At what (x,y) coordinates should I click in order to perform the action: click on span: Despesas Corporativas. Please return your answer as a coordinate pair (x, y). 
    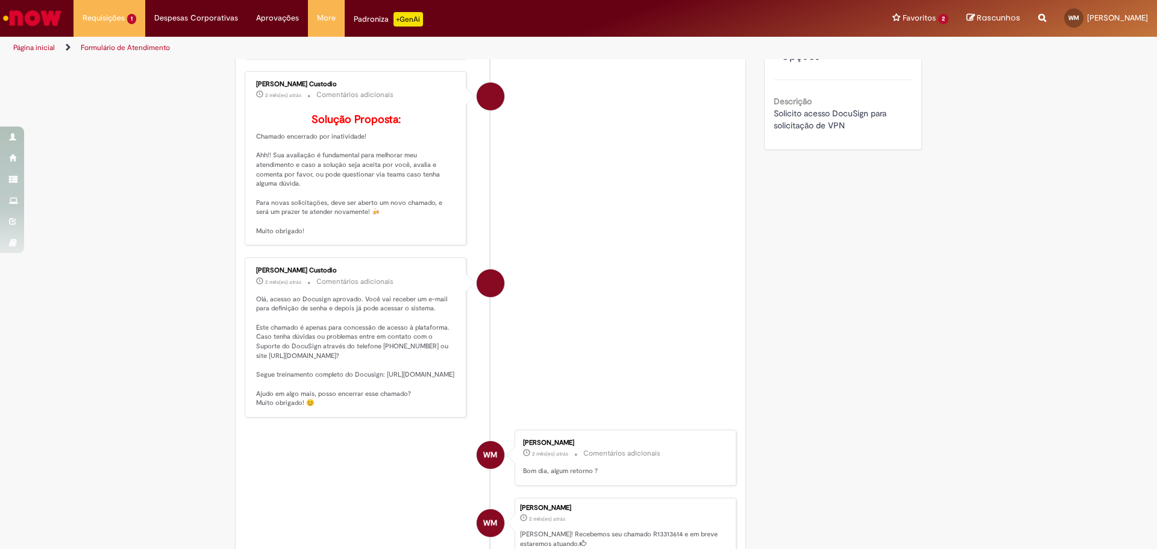
    Looking at the image, I should click on (196, 18).